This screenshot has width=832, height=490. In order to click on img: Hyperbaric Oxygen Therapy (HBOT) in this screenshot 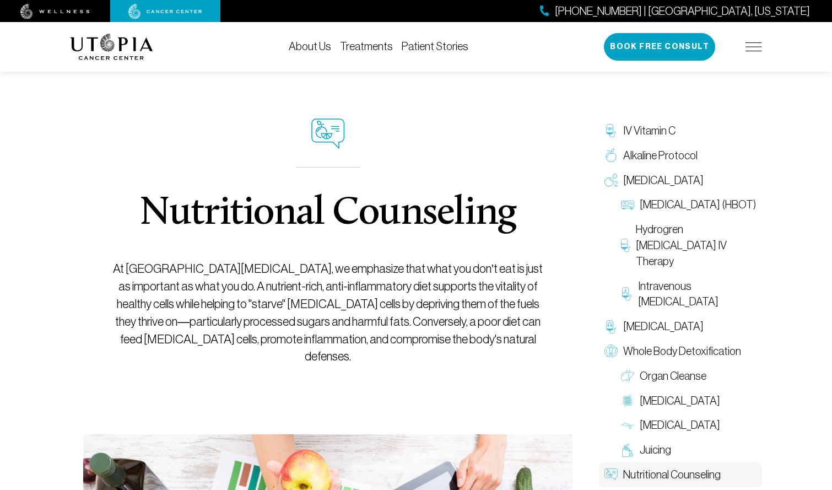, I will do `click(627, 205)`.